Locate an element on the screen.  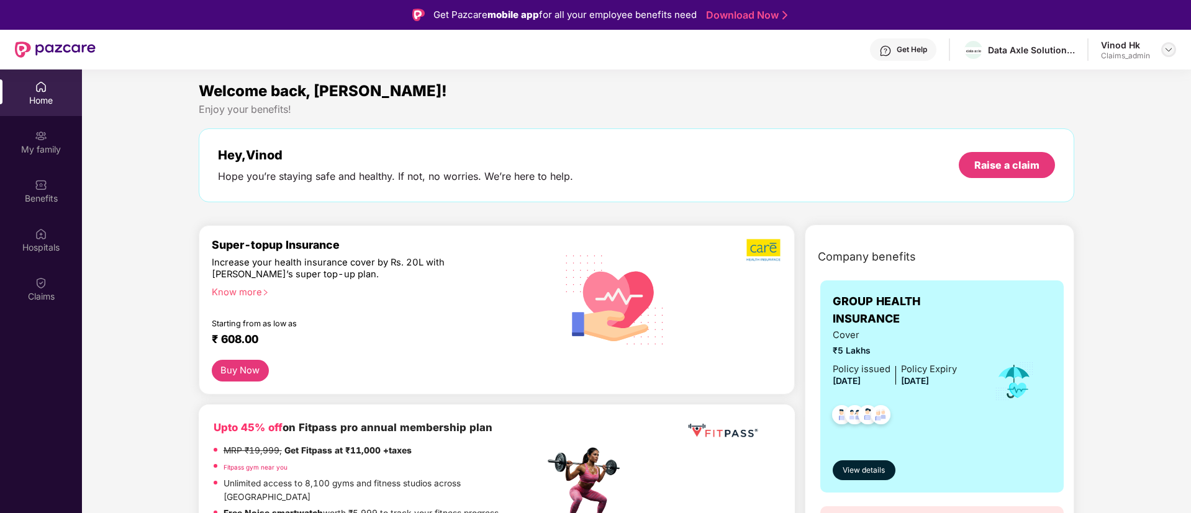
div: Data Axle Solutions Private Limited is located at coordinates (1031, 50).